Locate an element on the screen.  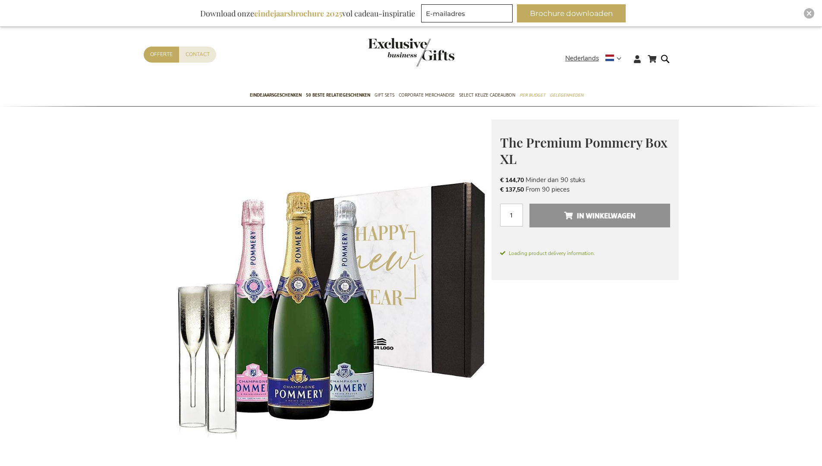
span: Gift Sets is located at coordinates (384, 95).